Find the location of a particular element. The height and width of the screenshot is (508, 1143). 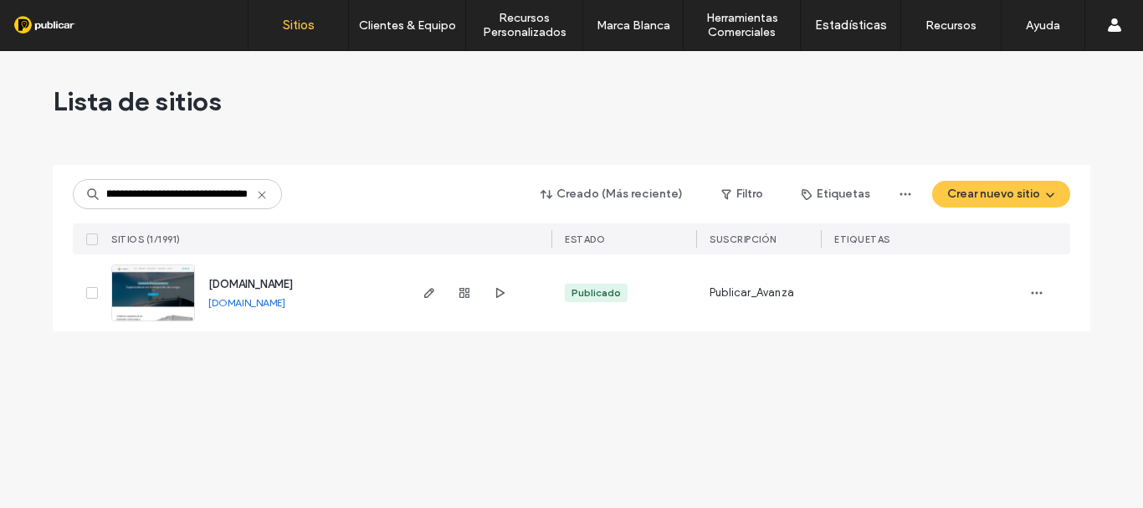

span: Publicar_Avanza is located at coordinates (751, 293).